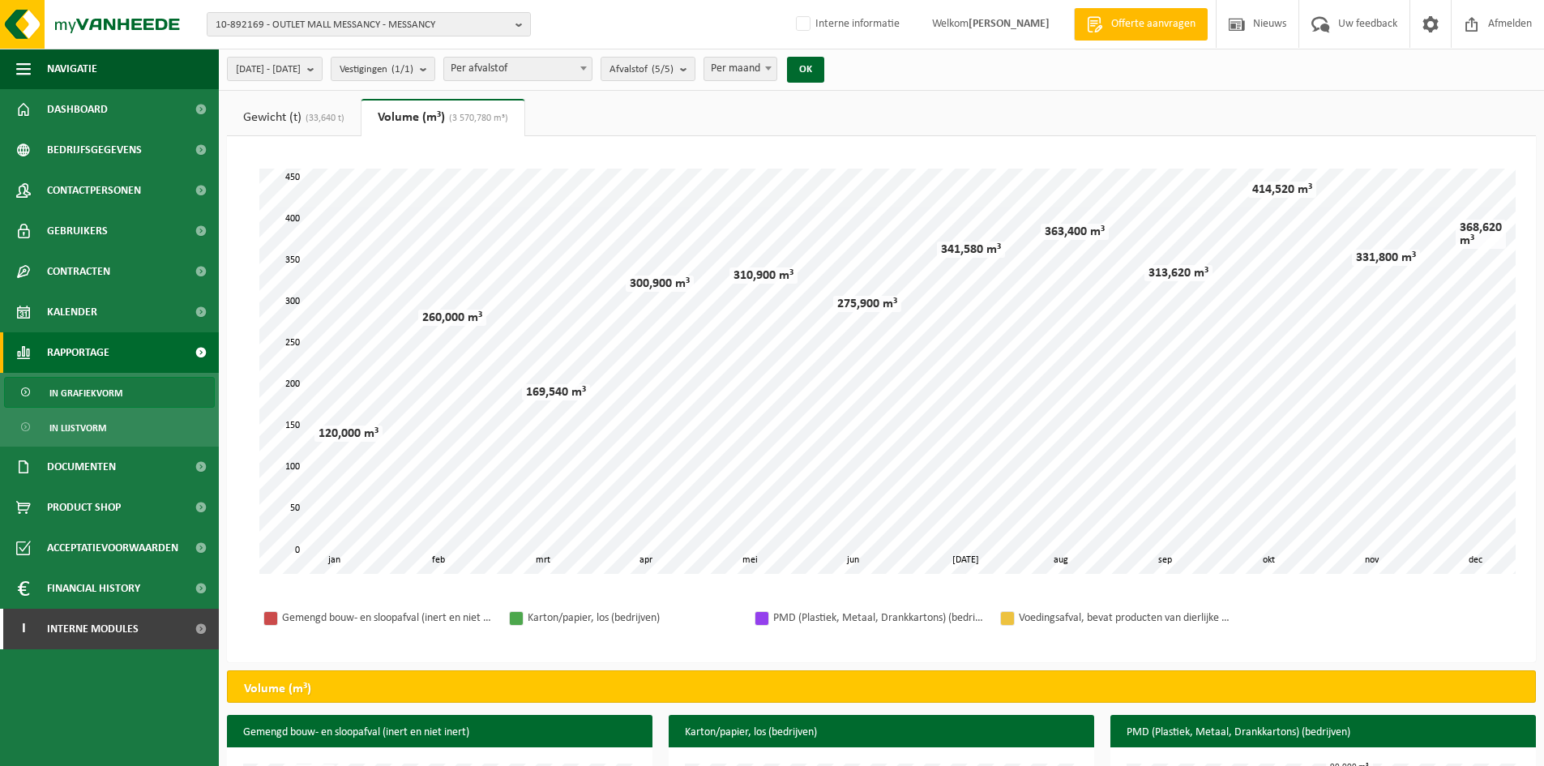 The height and width of the screenshot is (766, 1544). What do you see at coordinates (72, 312) in the screenshot?
I see `span: Kalender` at bounding box center [72, 312].